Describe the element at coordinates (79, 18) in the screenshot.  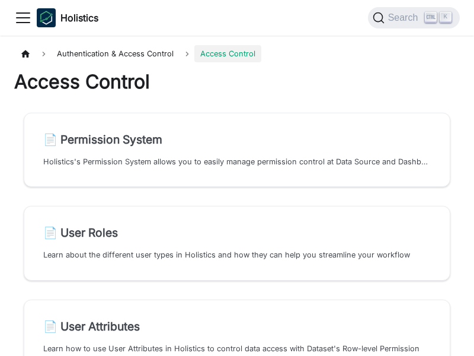
I see `b: Holistics` at that location.